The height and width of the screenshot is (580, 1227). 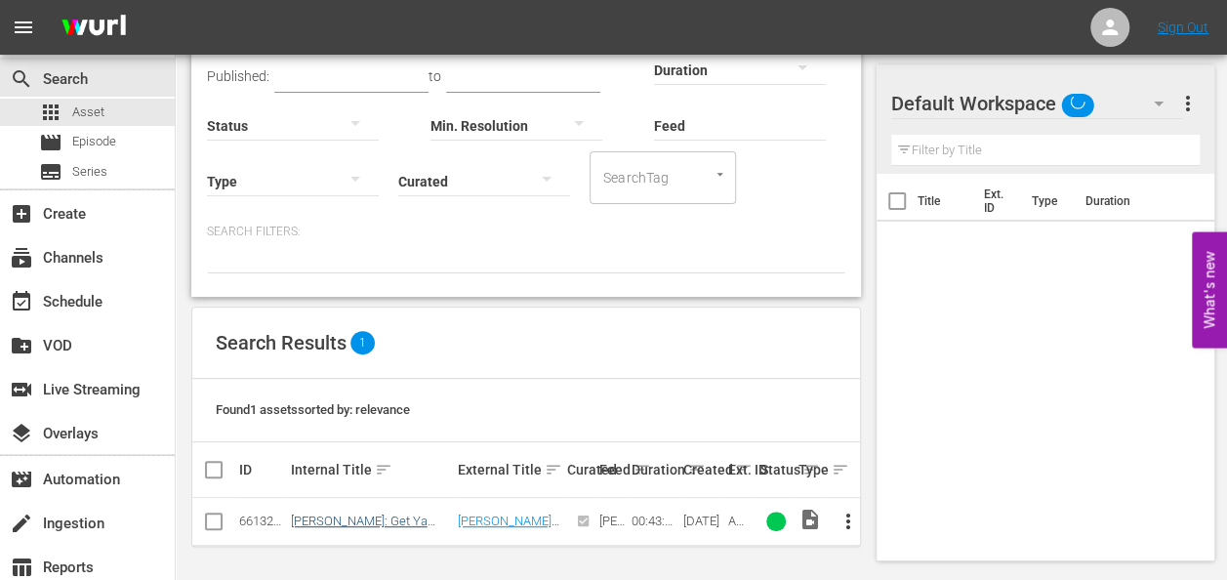 What do you see at coordinates (741, 470) in the screenshot?
I see `div: Ext. ID` at bounding box center [741, 470].